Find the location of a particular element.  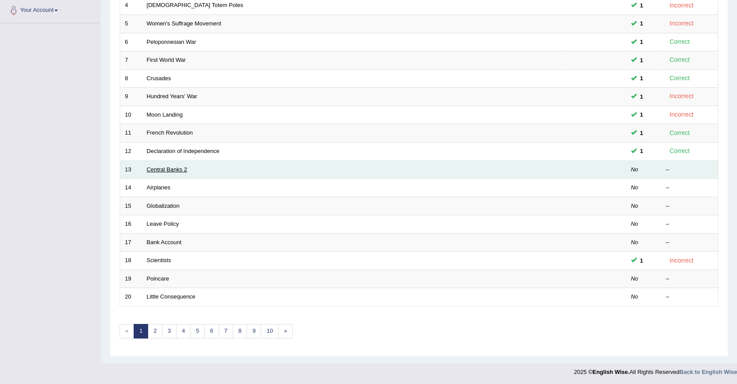

a: Declaration of Independence is located at coordinates (183, 151).